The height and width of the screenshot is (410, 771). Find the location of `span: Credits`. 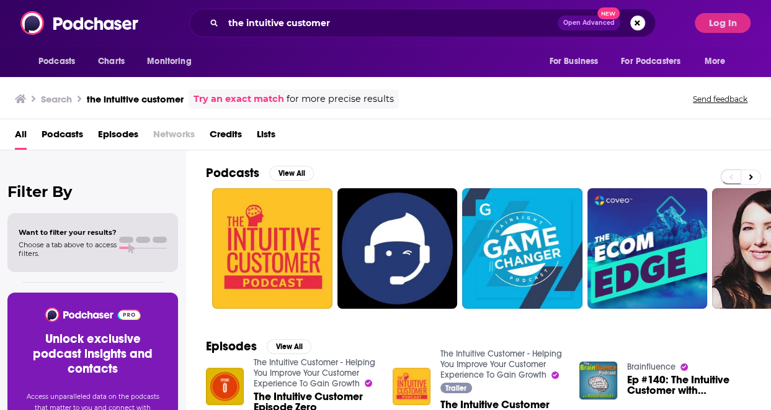

span: Credits is located at coordinates (226, 137).